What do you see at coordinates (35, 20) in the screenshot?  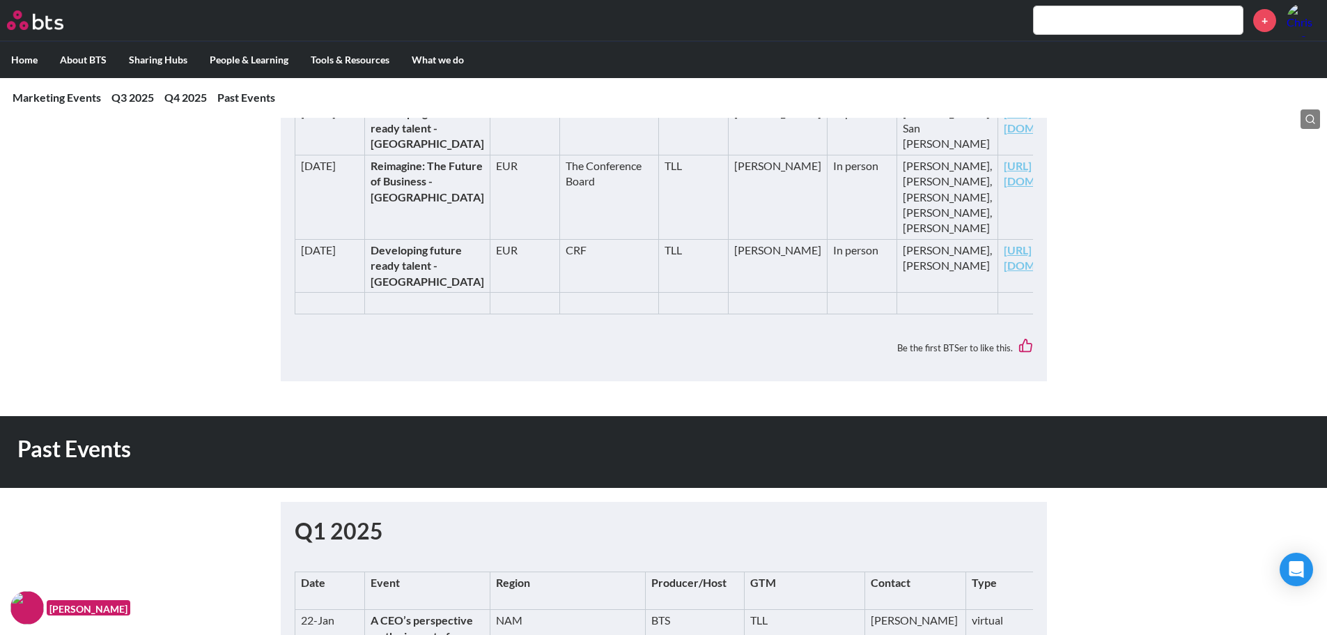 I see `img: BTS Logo` at bounding box center [35, 20].